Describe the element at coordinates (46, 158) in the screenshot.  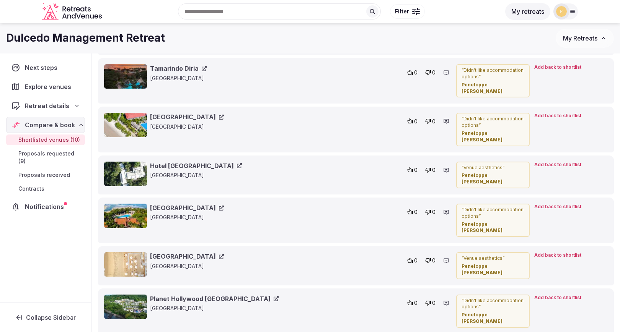
I see `a: Proposals requested (9)` at that location.